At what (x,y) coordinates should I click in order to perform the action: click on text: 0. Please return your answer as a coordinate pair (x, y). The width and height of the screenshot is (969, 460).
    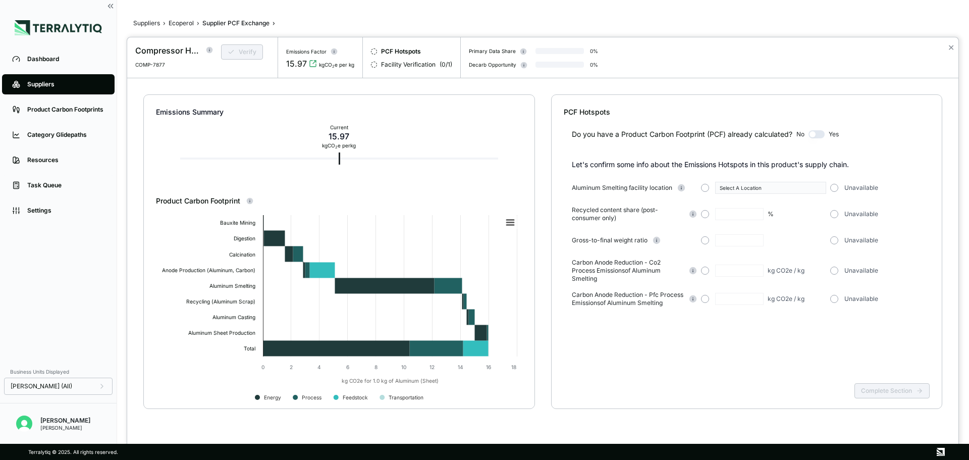
    Looking at the image, I should click on (263, 367).